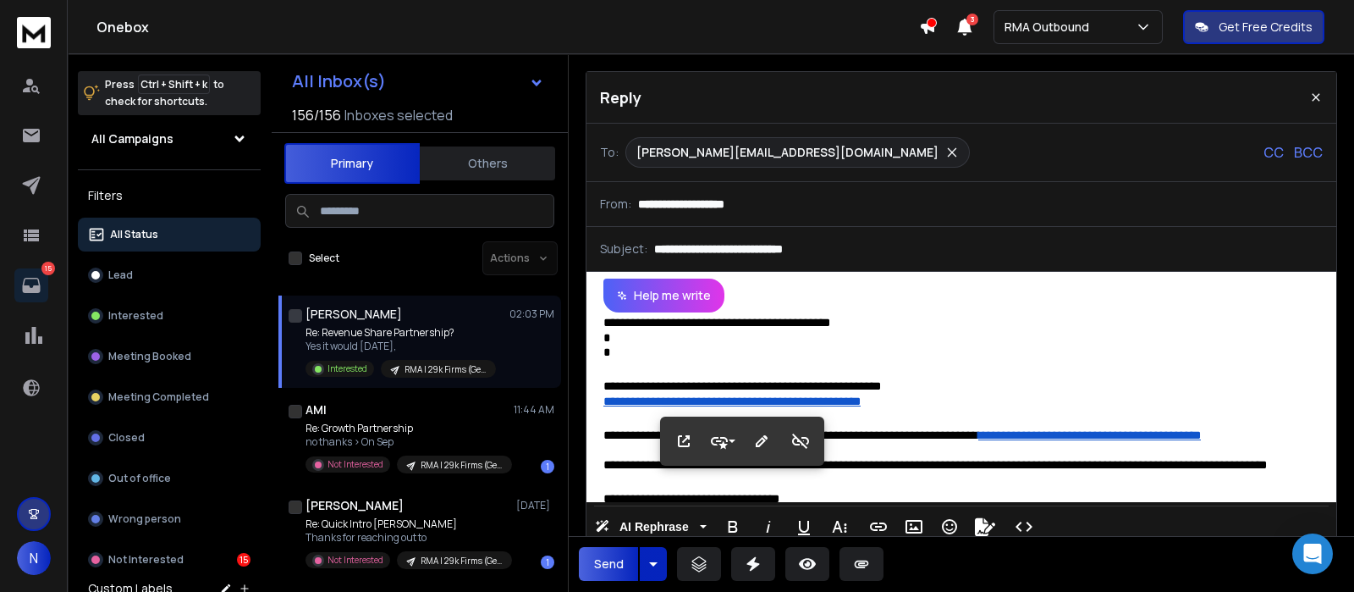 The image size is (1354, 592). What do you see at coordinates (31, 285) in the screenshot?
I see `a: 15` at bounding box center [31, 285].